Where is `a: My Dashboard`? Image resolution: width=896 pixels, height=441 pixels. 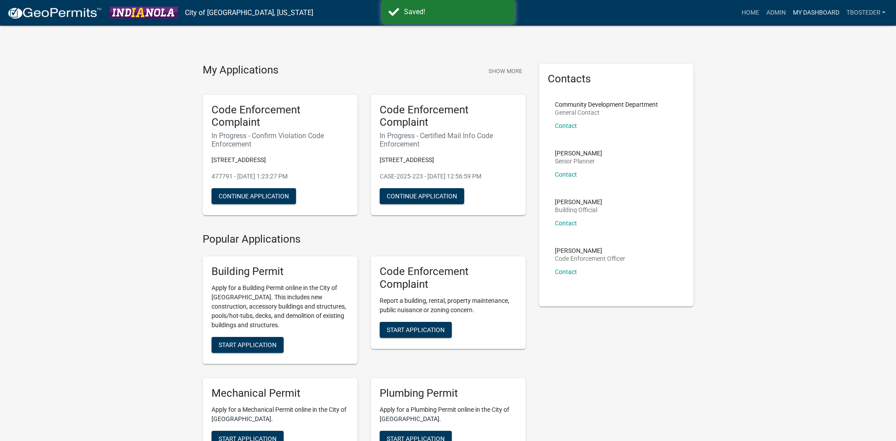 a: My Dashboard is located at coordinates (815, 13).